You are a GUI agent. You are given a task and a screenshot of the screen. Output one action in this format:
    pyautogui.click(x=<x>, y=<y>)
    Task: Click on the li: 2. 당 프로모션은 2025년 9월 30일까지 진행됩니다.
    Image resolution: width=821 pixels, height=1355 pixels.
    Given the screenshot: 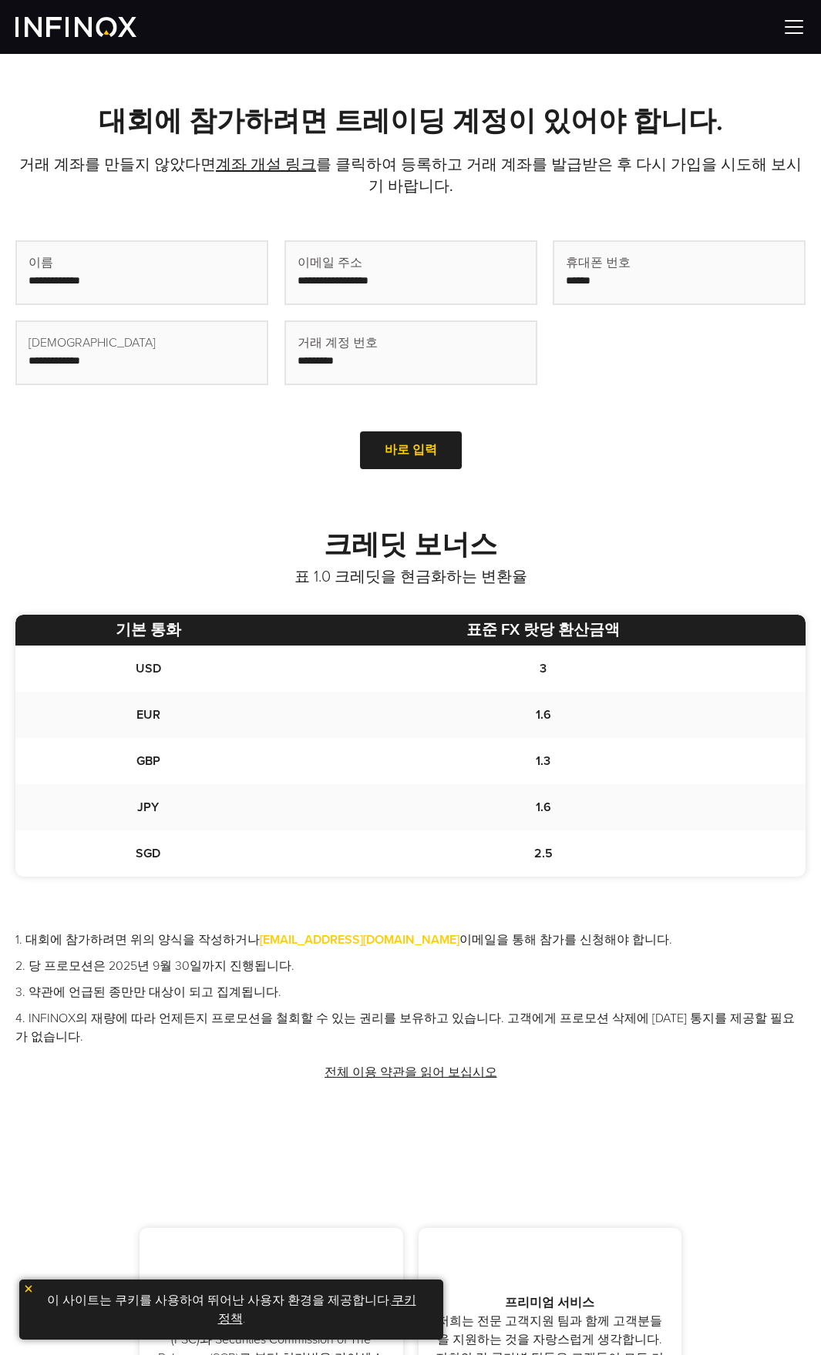 What is the action you would take?
    pyautogui.click(x=410, y=966)
    